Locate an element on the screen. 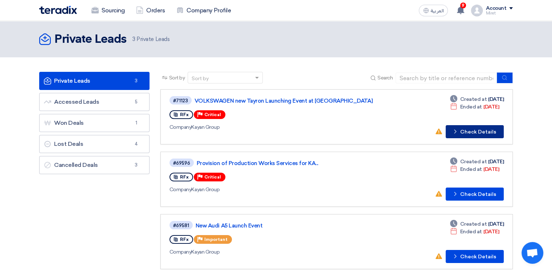  span: 4 is located at coordinates (136, 144).